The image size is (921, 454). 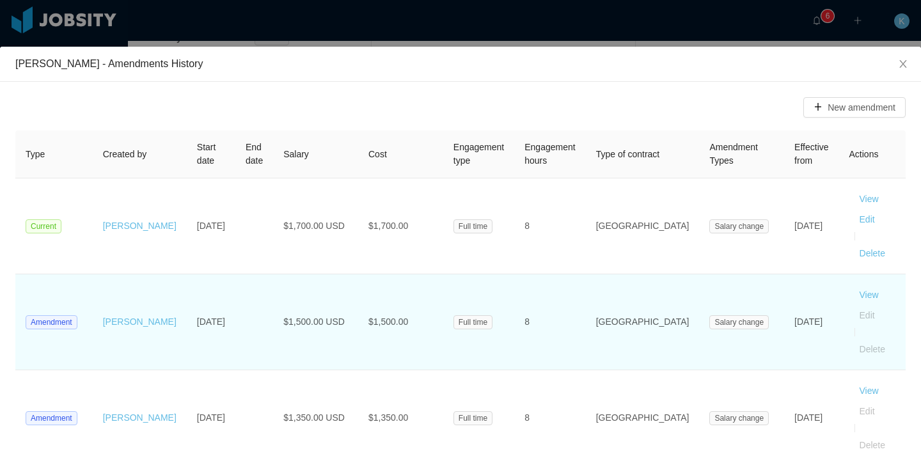 What do you see at coordinates (628, 154) in the screenshot?
I see `span: Type of contract` at bounding box center [628, 154].